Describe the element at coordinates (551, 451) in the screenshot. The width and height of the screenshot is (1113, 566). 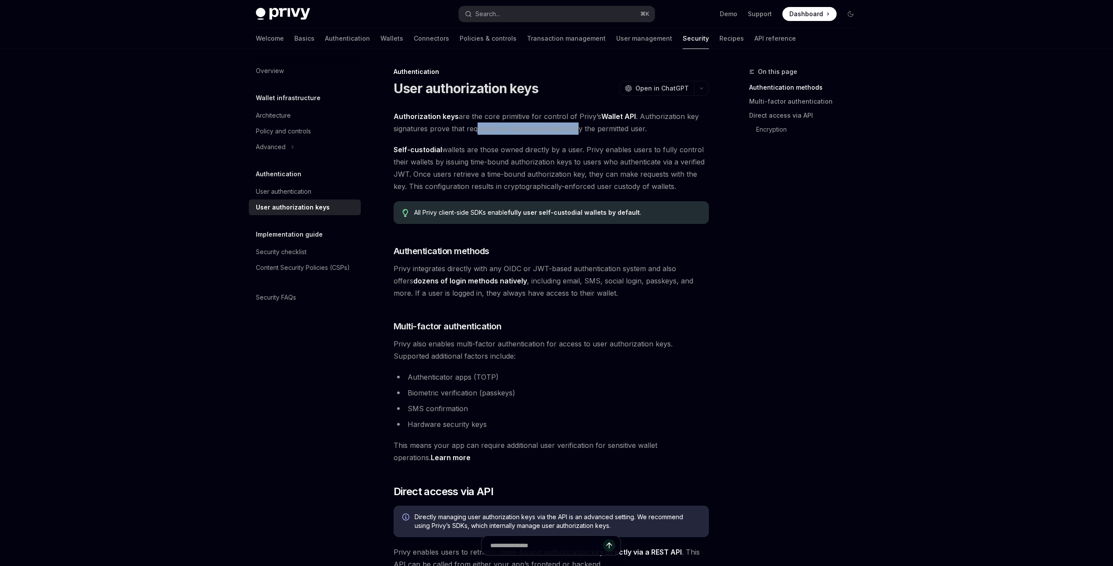
I see `span: This means your app can require additional user verification for sensitive wallet operations.` at that location.